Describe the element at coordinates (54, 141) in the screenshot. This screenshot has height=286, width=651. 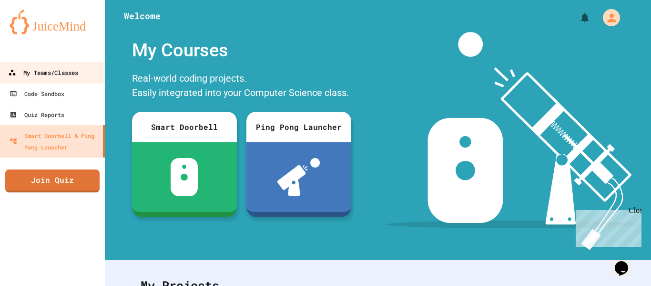
I see `div: Smart Doorbell & Ping Pong Launcher` at that location.